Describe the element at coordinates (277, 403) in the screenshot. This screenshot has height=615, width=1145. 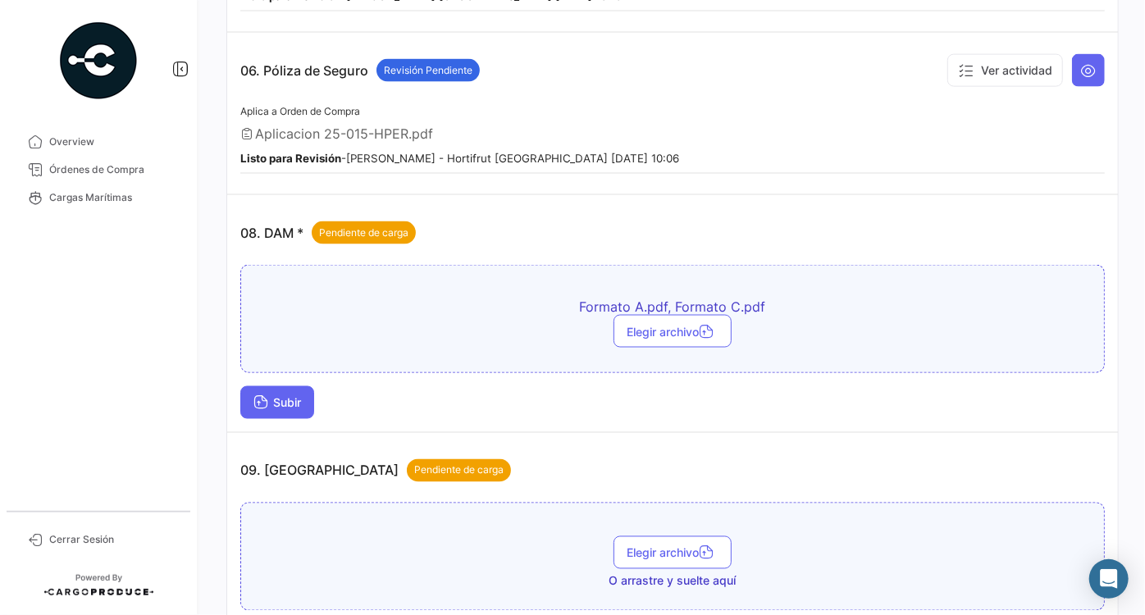
I see `button: Subir` at that location.